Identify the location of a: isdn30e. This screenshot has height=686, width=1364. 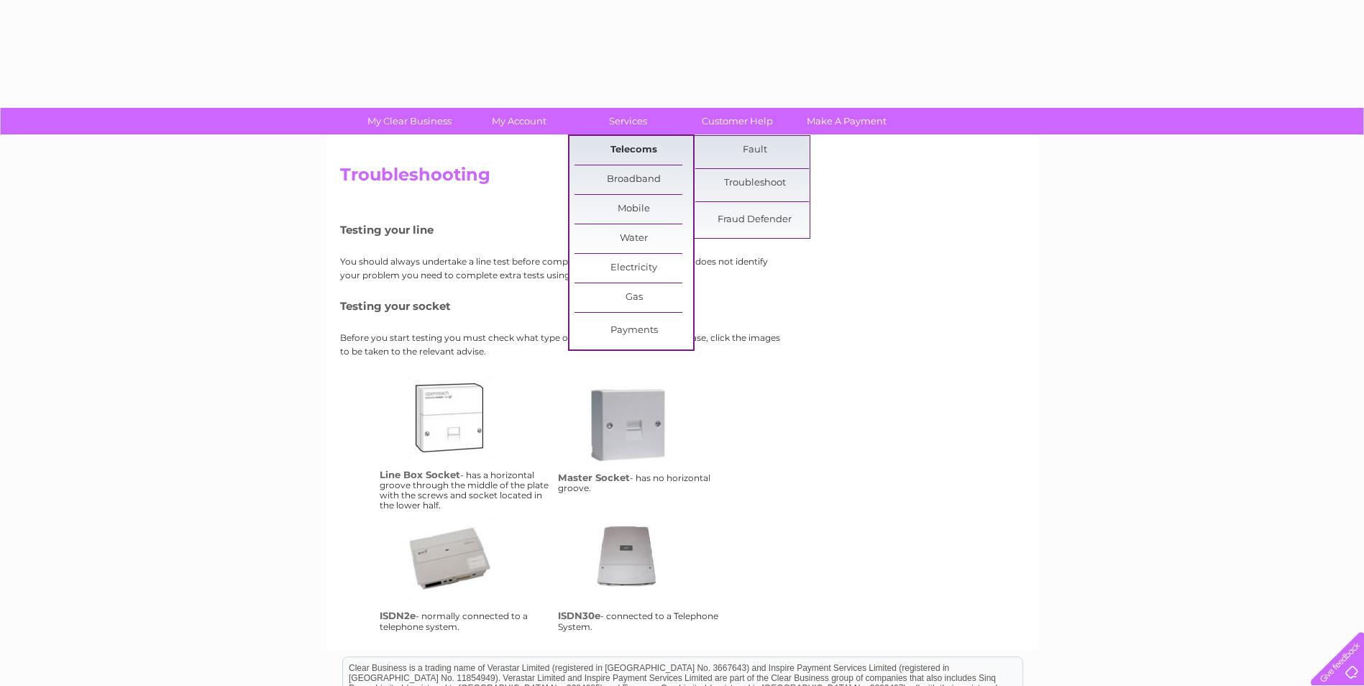
(643, 574).